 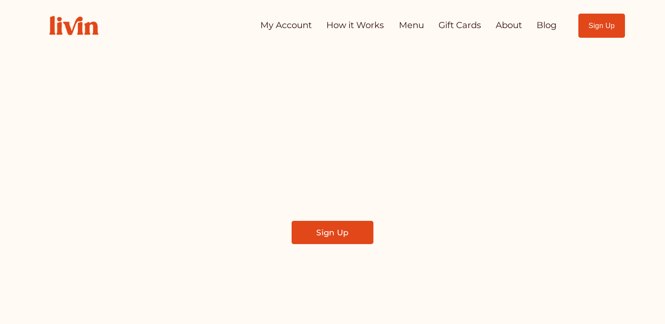 I want to click on a: Menu, so click(x=411, y=25).